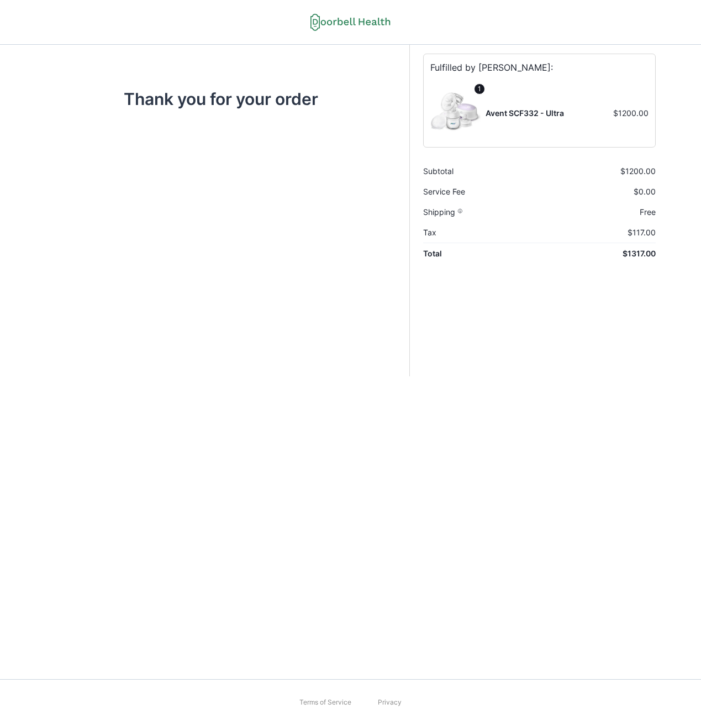 The image size is (701, 725). I want to click on h2: Thank you for your order, so click(221, 99).